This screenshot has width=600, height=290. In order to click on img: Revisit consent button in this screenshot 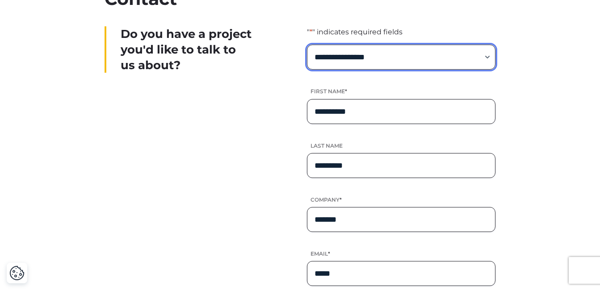, I will do `click(17, 273)`.